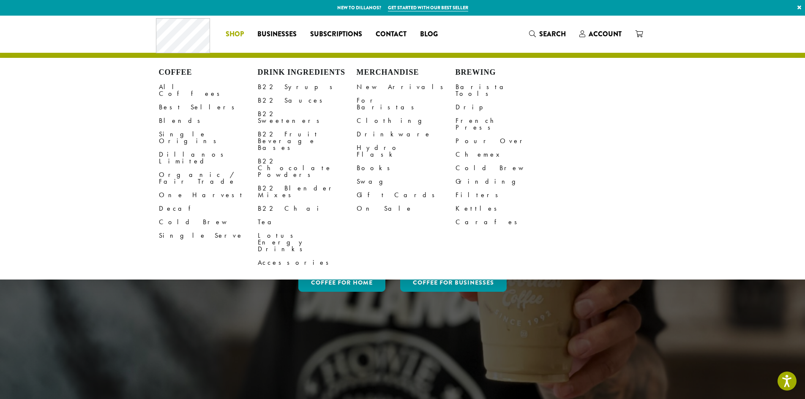  I want to click on a: Single Origins, so click(208, 138).